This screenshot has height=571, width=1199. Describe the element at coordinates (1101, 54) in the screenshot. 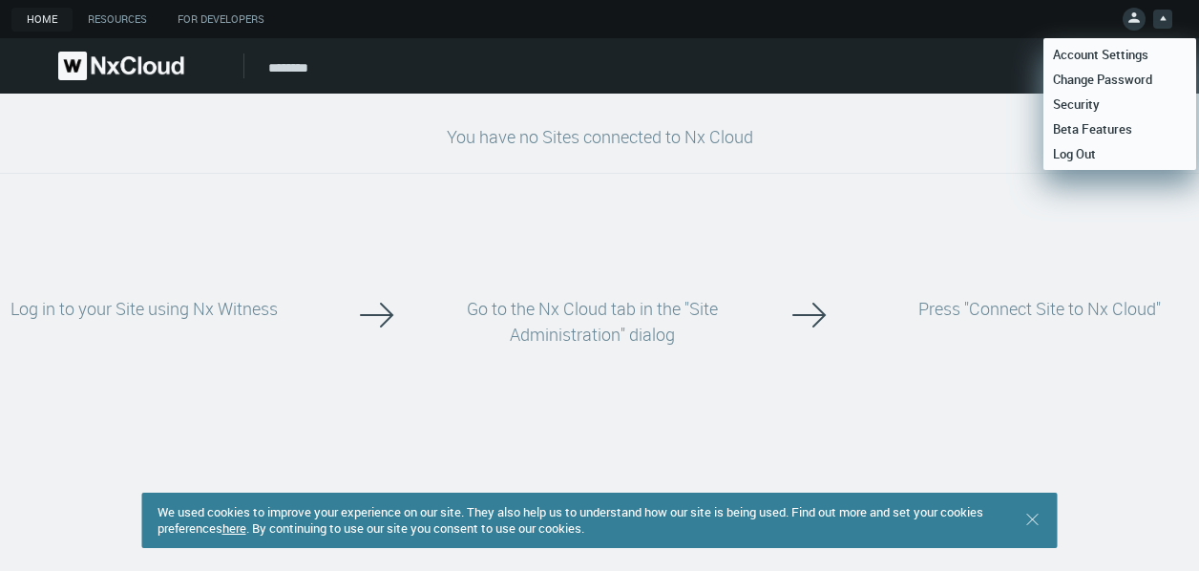

I see `span: Account Settings` at that location.